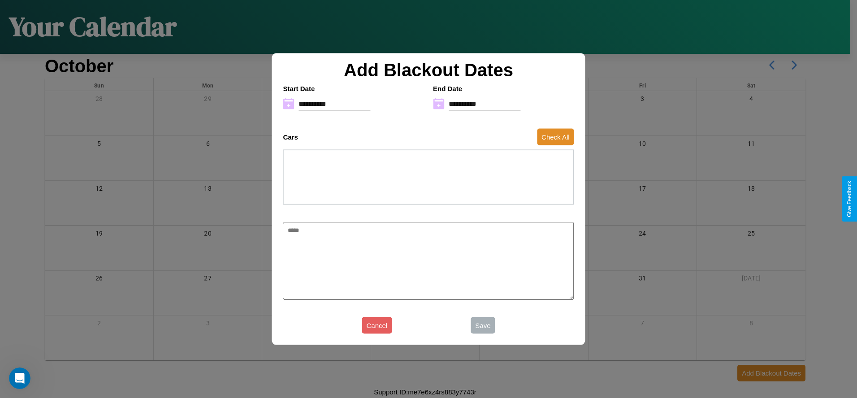 This screenshot has width=857, height=398. Describe the element at coordinates (377, 325) in the screenshot. I see `button: Cancel` at that location.